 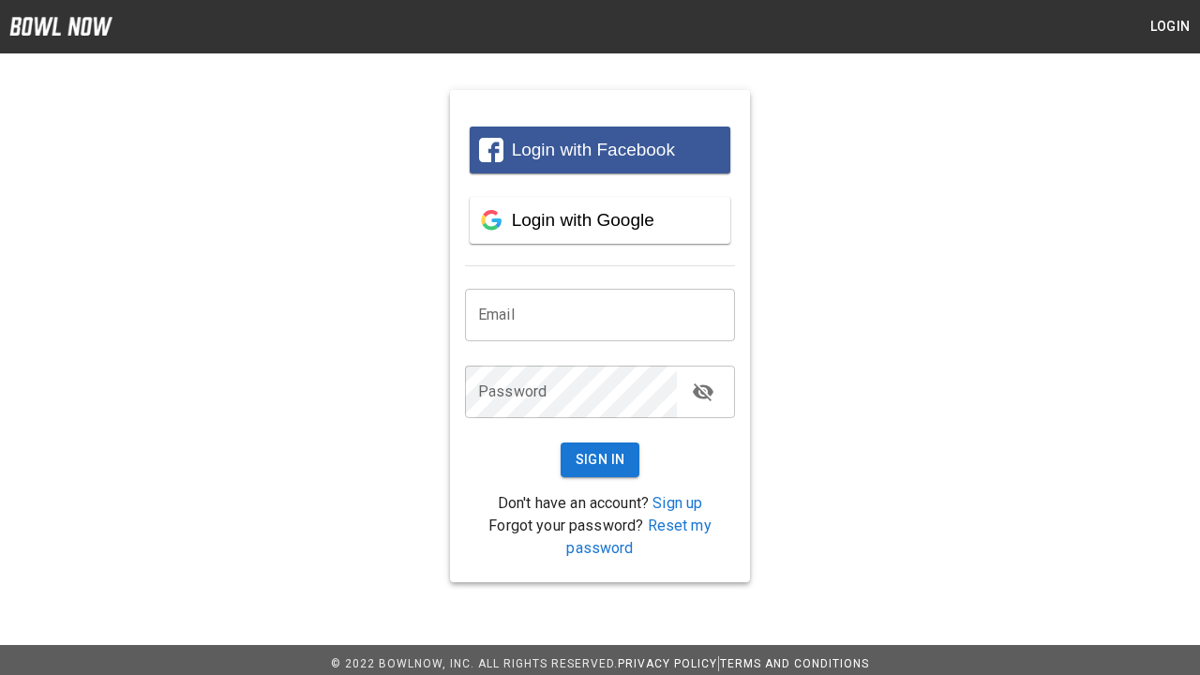 I want to click on button: Login with Google, so click(x=600, y=220).